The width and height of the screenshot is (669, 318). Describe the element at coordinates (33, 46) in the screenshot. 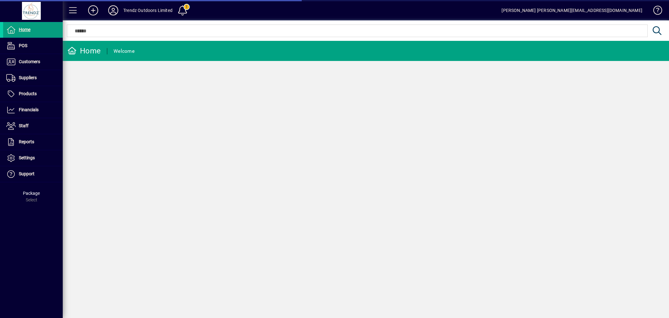

I see `a: POS` at that location.